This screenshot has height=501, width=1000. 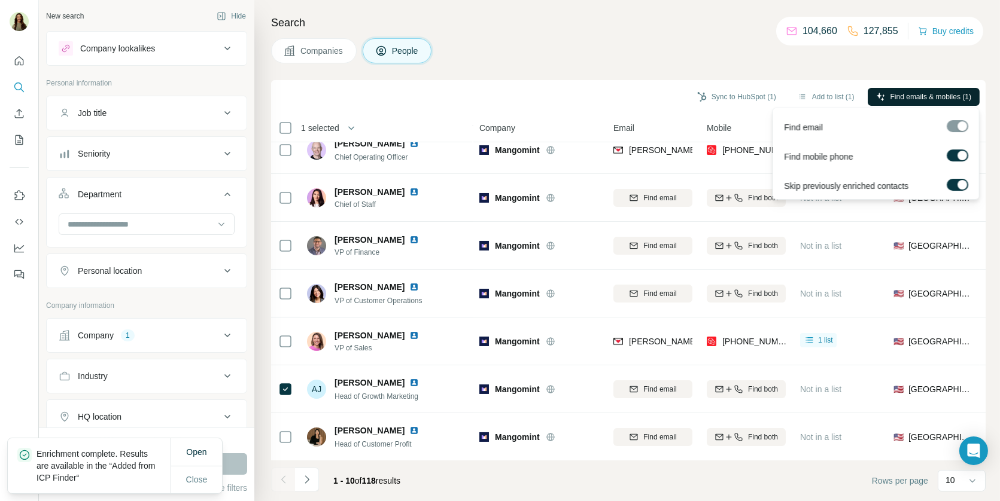 What do you see at coordinates (369, 481) in the screenshot?
I see `span: 118` at bounding box center [369, 481].